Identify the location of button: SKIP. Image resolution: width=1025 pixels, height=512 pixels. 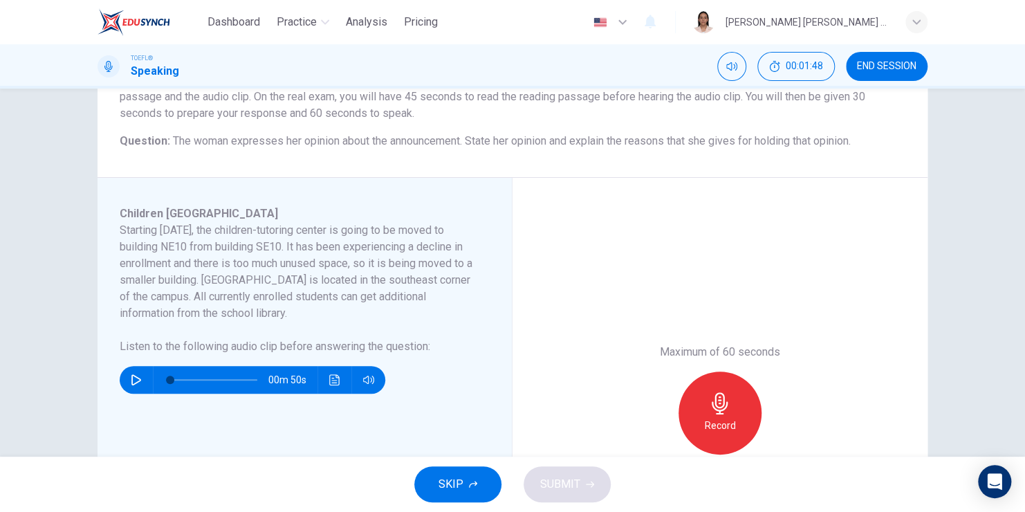
(458, 484).